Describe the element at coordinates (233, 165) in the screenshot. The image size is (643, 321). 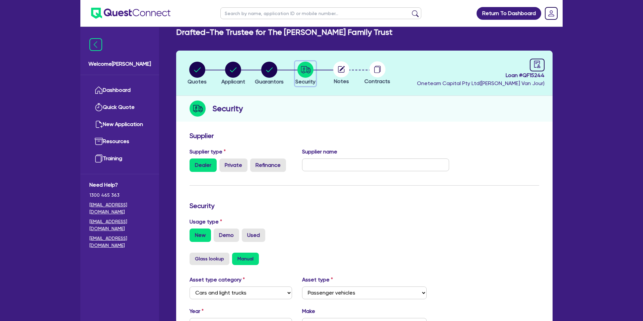
I see `label: Private` at that location.